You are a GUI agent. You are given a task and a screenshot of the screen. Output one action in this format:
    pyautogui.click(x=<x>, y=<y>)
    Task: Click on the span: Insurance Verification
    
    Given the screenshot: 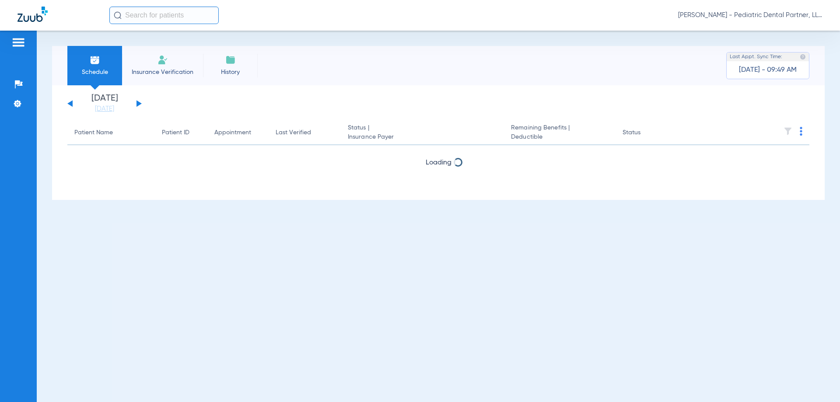 What is the action you would take?
    pyautogui.click(x=162, y=72)
    